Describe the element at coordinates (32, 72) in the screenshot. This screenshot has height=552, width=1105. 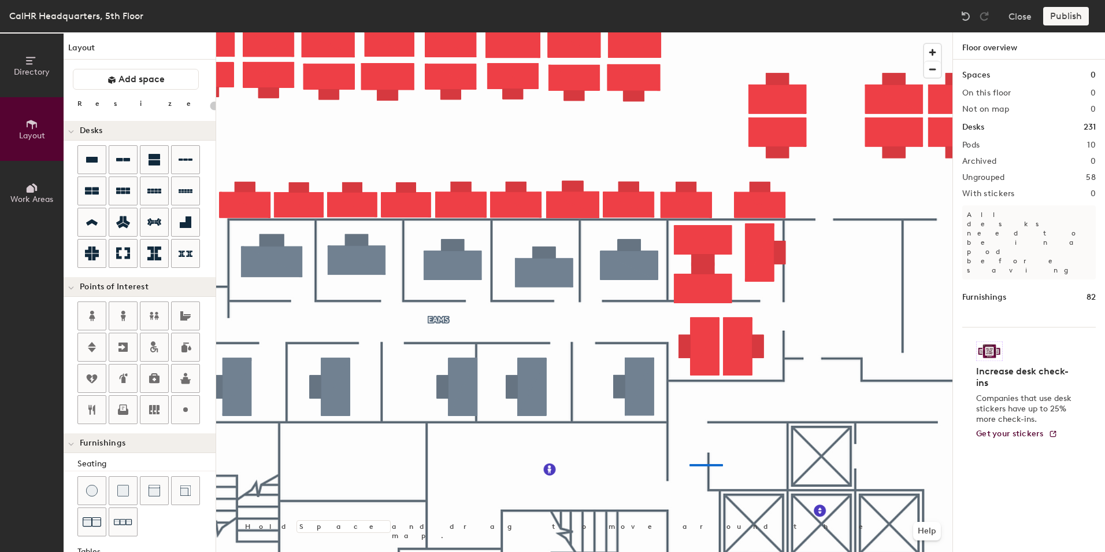
I see `span: Directory` at that location.